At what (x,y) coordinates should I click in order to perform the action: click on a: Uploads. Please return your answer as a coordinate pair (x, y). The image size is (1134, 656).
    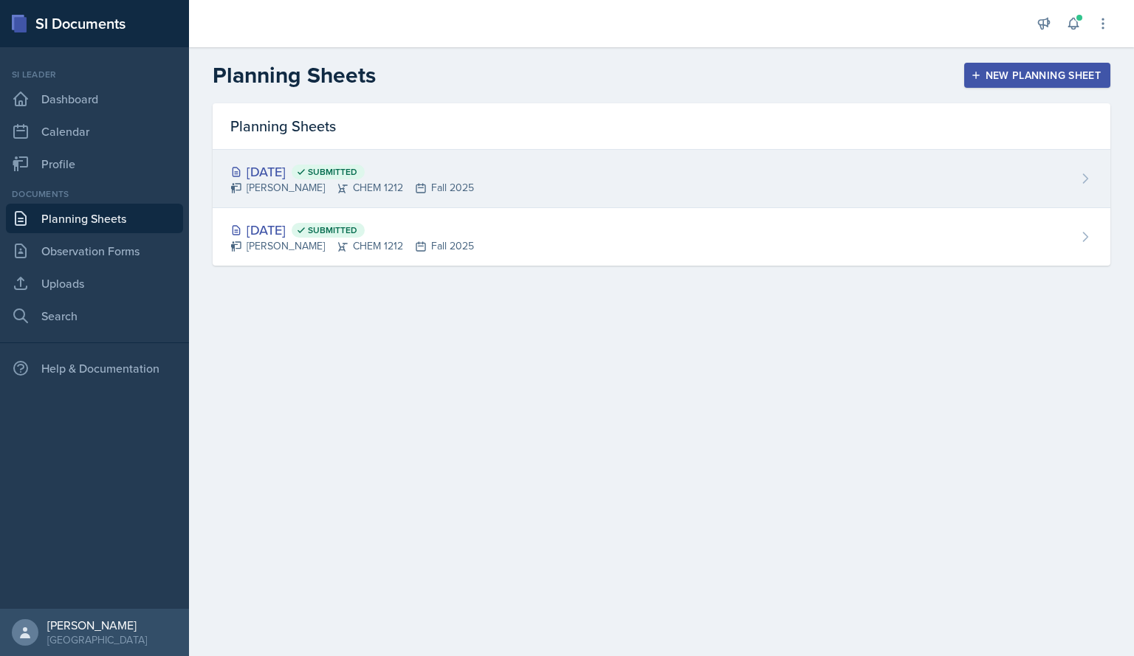
    Looking at the image, I should click on (95, 284).